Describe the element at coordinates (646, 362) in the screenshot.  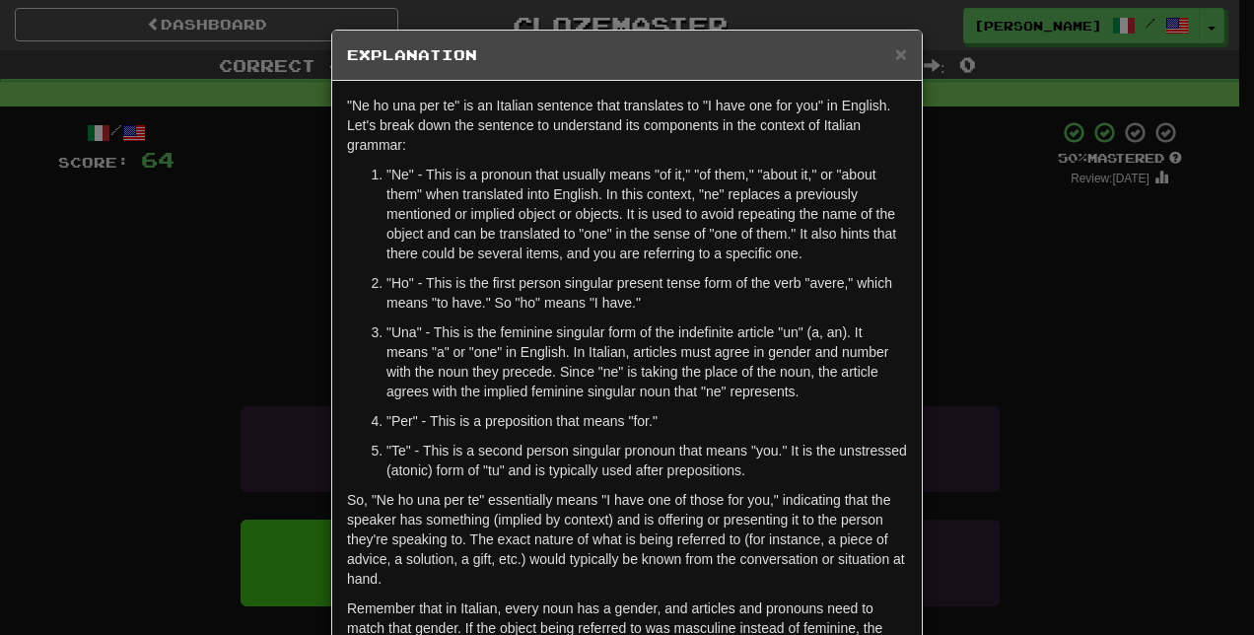
I see `p: "Una" - This is the feminine singular form of the indefinite article "un" (a, an). It means "a" o...` at that location.